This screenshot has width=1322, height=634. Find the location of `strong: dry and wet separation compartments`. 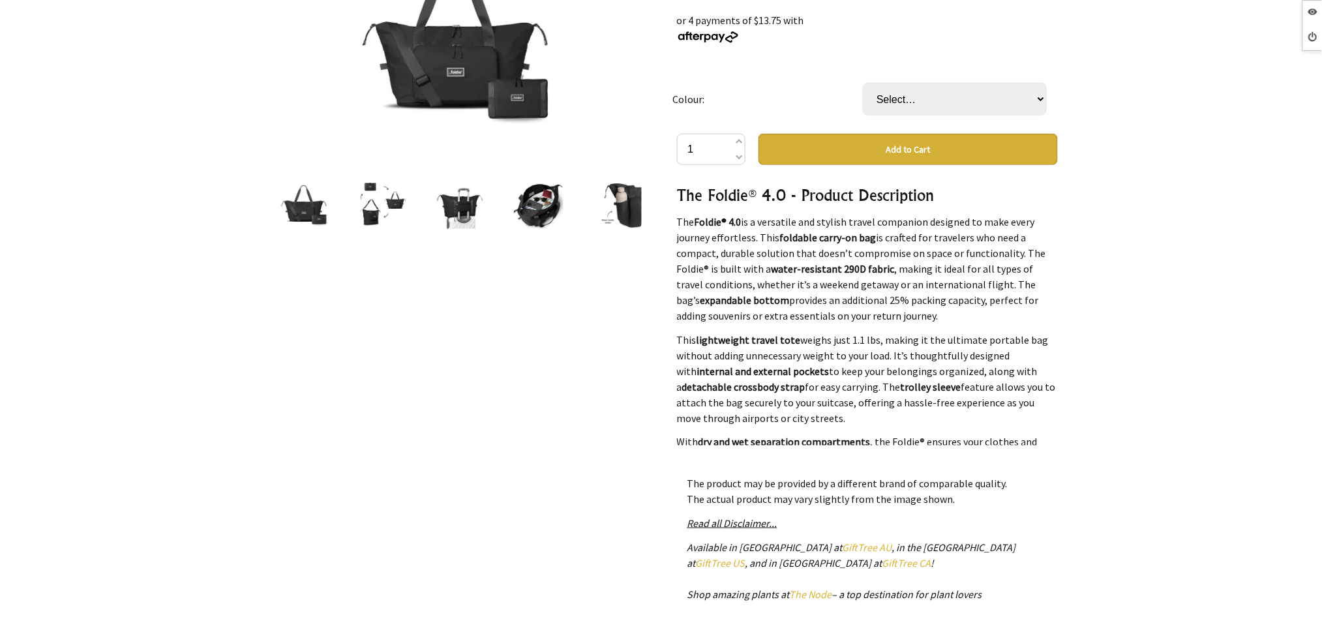

strong: dry and wet separation compartments is located at coordinates (785, 442).